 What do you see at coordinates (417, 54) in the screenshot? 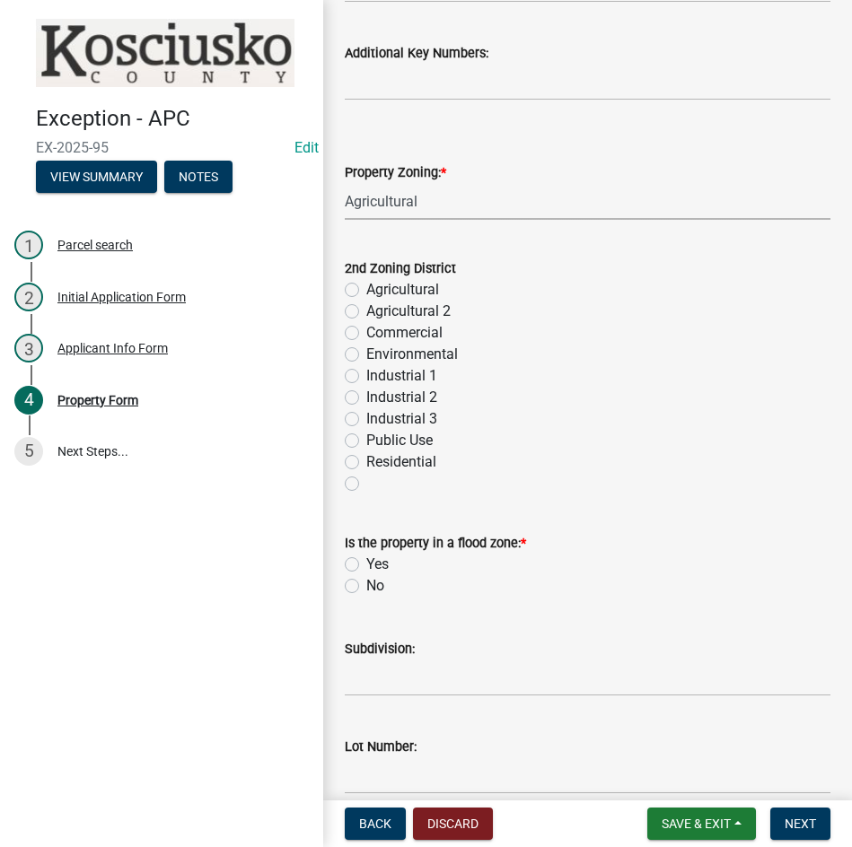
I see `label: Additional Key Numbers:` at bounding box center [417, 54].